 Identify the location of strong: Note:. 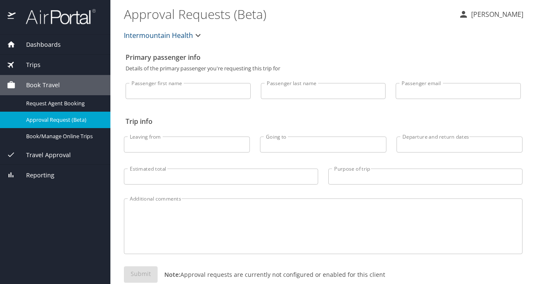
(172, 274).